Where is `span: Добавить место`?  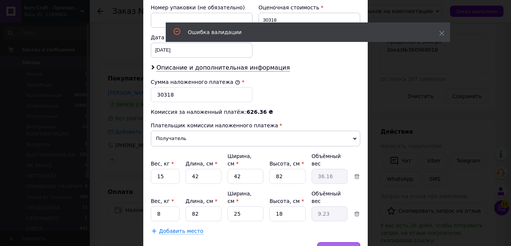
span: Добавить место is located at coordinates (181, 231).